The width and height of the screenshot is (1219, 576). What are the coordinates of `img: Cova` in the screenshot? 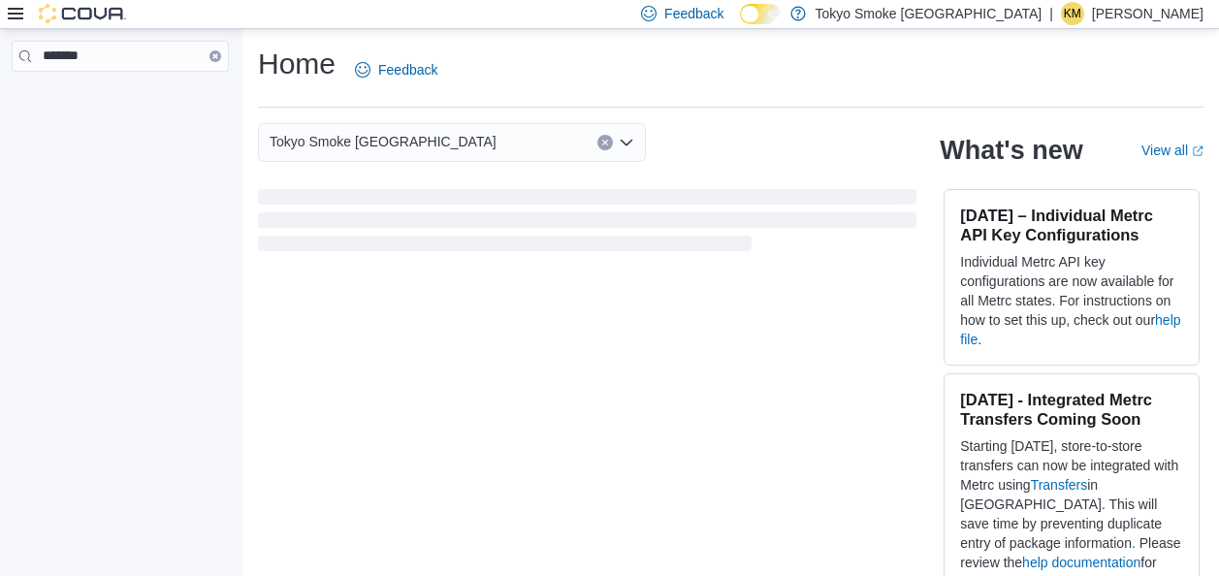 It's located at (82, 14).